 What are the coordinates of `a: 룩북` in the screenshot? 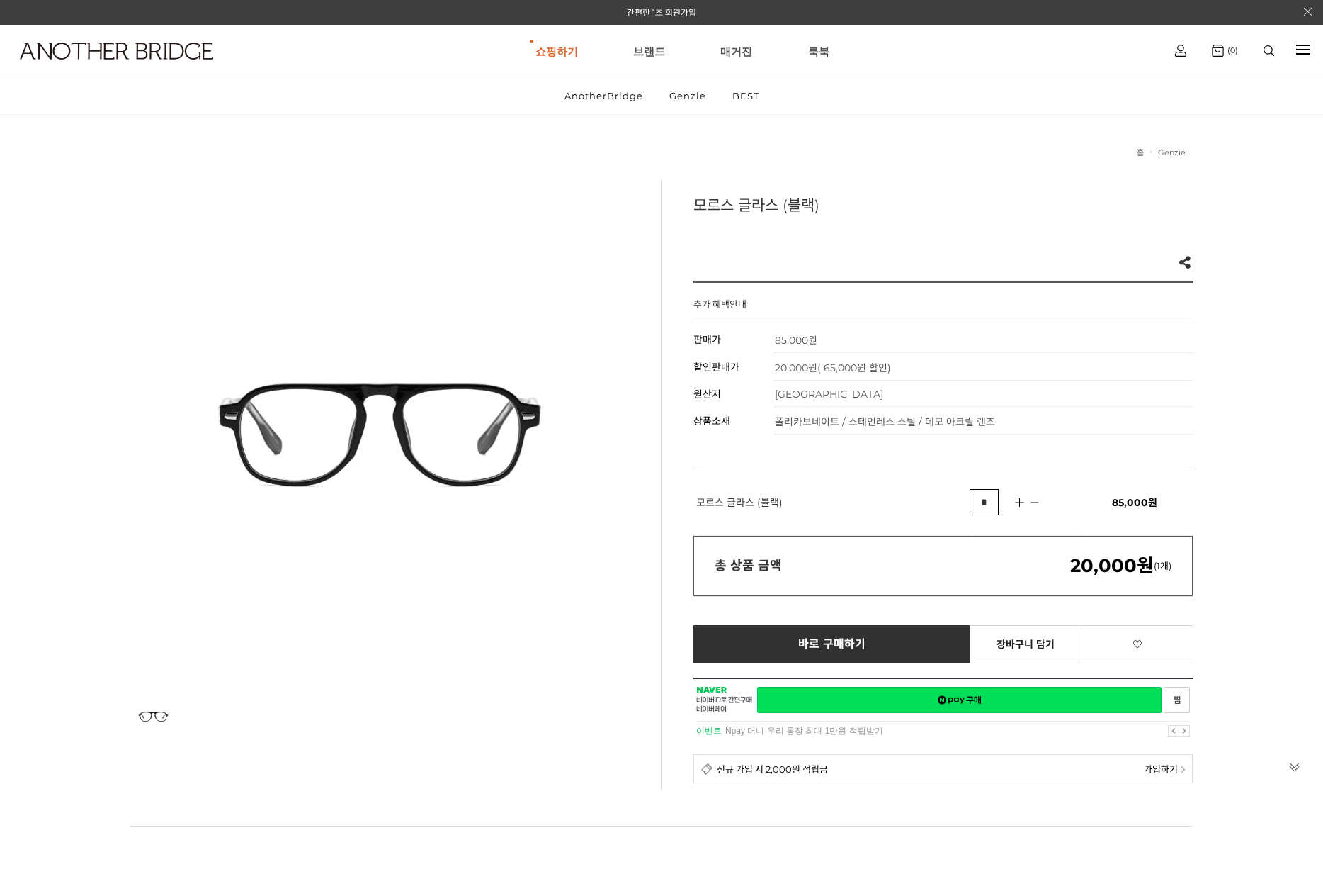 It's located at (819, 51).